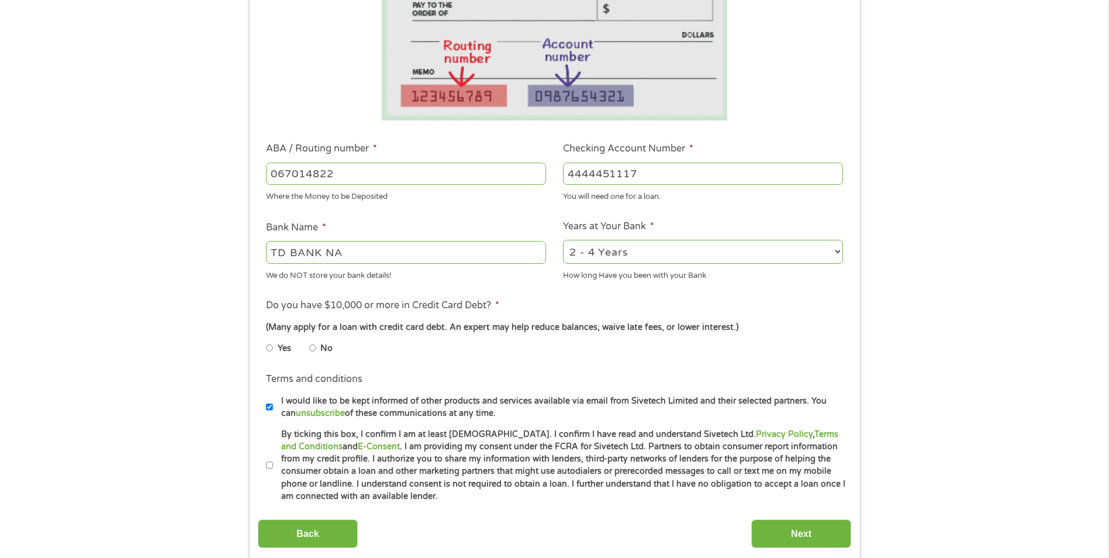  Describe the element at coordinates (784, 434) in the screenshot. I see `a: Privacy Policy` at that location.